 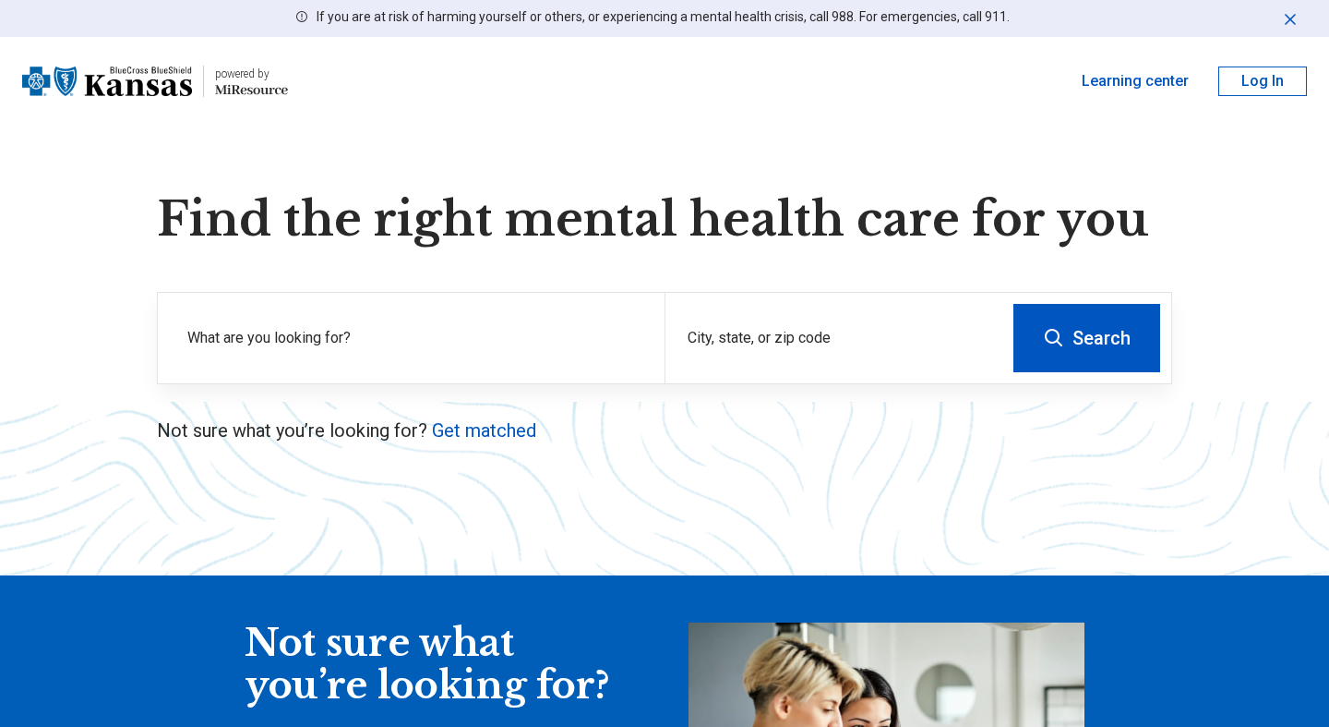 I want to click on a: Learning center, so click(x=1135, y=81).